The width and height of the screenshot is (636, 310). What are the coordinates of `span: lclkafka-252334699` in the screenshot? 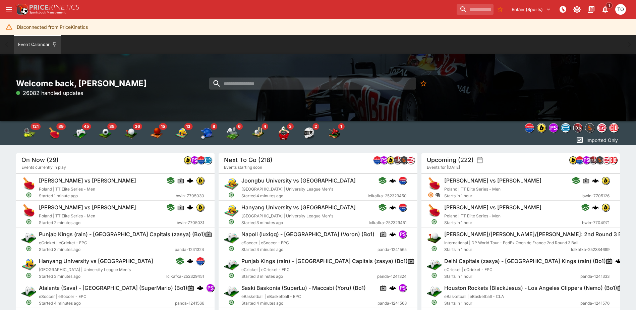 It's located at (590, 250).